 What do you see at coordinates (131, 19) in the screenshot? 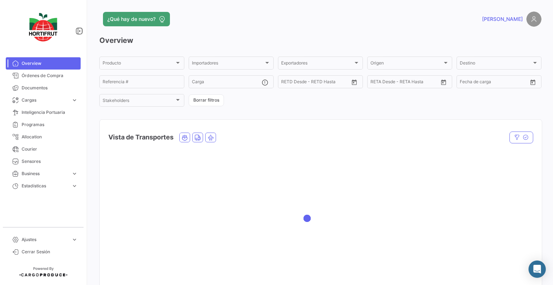
I see `span: ¿Qué hay de nuevo?` at bounding box center [131, 19].